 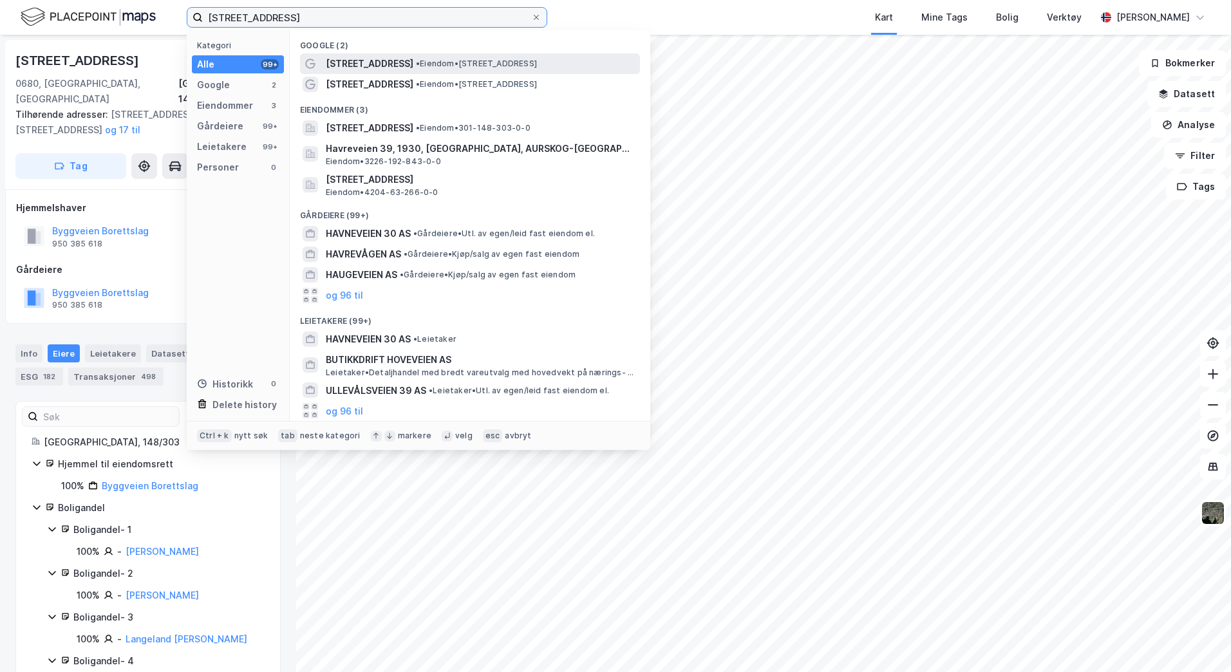 I want to click on span: Leietaker • Detaljhandel med bredt vareutvalg med hovedvekt på nærings- og nytelsesmidler, so click(x=482, y=373).